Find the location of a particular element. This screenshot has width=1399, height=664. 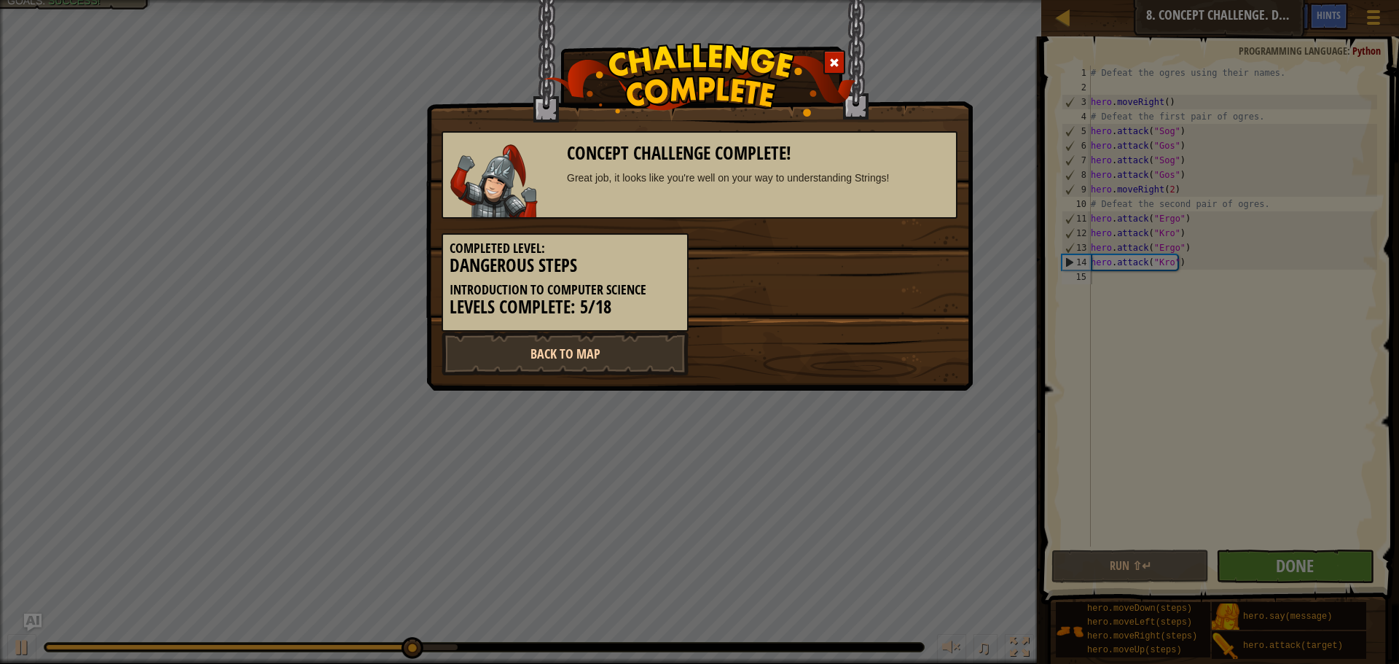

a: Back to Map is located at coordinates (565, 353).